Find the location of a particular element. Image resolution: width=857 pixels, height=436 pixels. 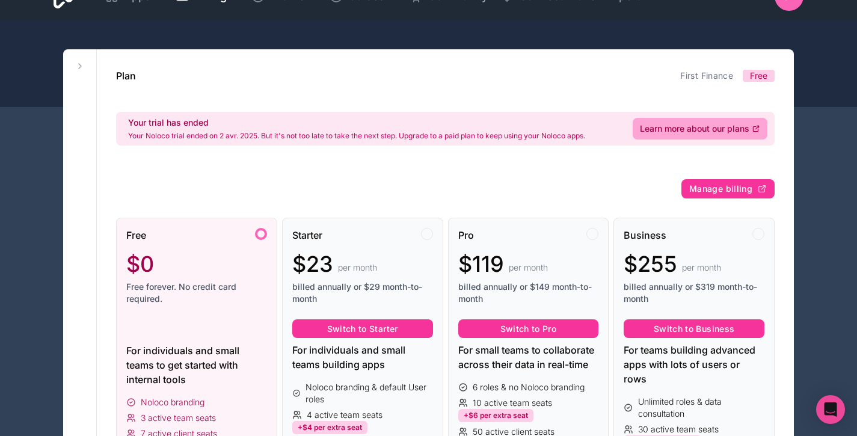

div: For individuals and small teams building apps is located at coordinates (363, 357).